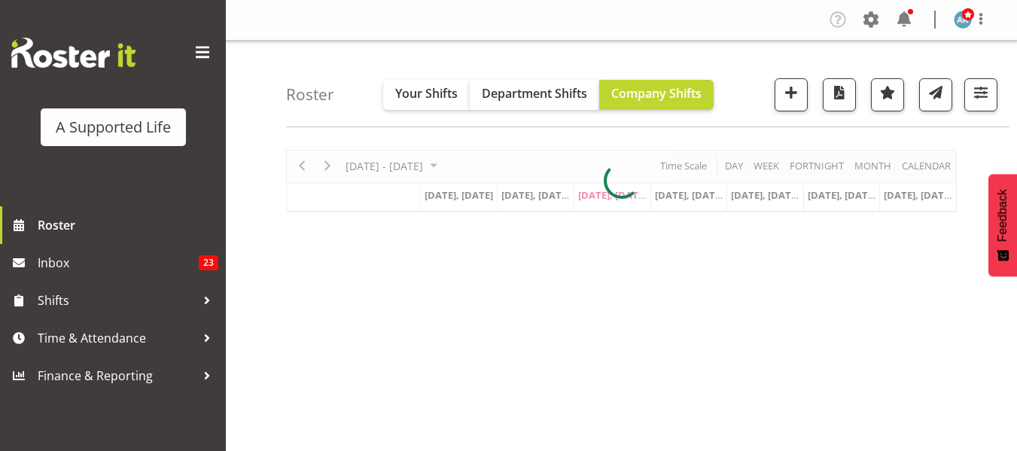  What do you see at coordinates (310, 94) in the screenshot?
I see `h4: Roster` at bounding box center [310, 94].